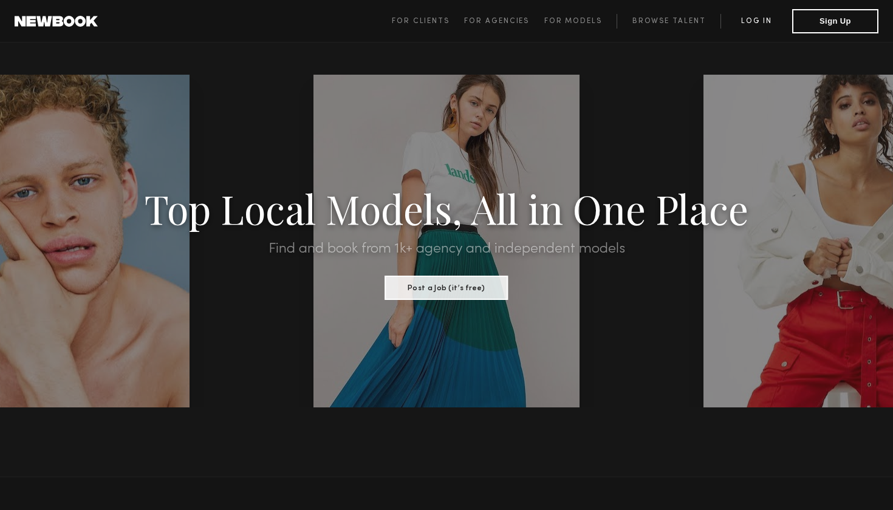 The width and height of the screenshot is (893, 510). Describe the element at coordinates (446, 287) in the screenshot. I see `a: Post a Job (it’s free)` at that location.